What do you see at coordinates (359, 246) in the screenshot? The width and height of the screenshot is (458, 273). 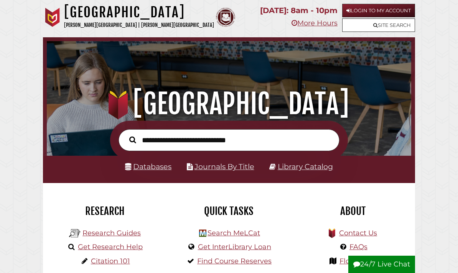 I see `a: FAQs` at bounding box center [359, 246].